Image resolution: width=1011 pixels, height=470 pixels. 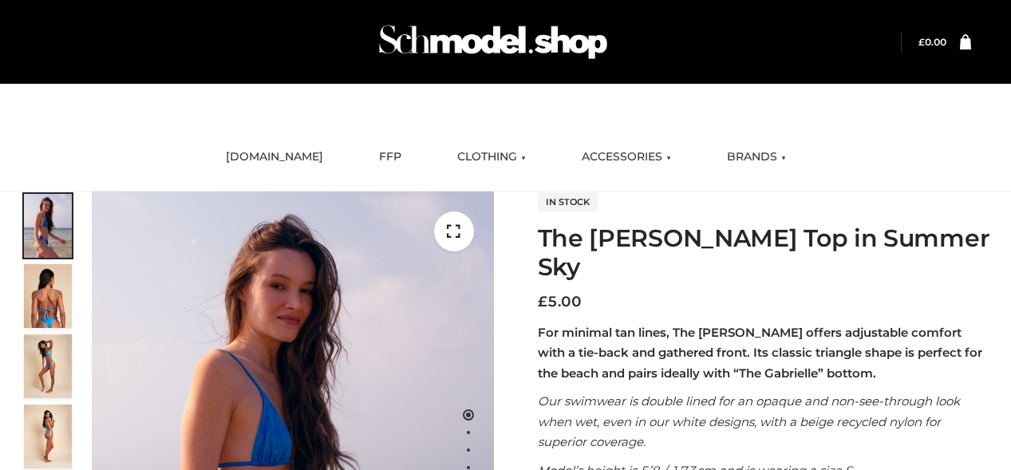 What do you see at coordinates (756, 157) in the screenshot?
I see `a: BRANDS` at bounding box center [756, 157].